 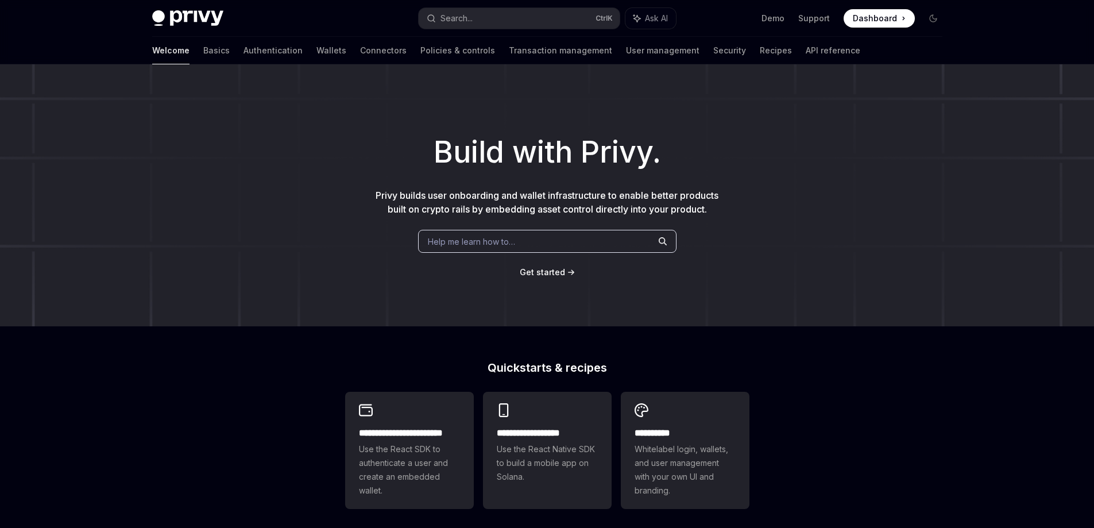 What do you see at coordinates (547, 202) in the screenshot?
I see `span: Privy builds user onboarding and wallet infrastructure to enable better products built on crypto ...` at bounding box center [547, 202].